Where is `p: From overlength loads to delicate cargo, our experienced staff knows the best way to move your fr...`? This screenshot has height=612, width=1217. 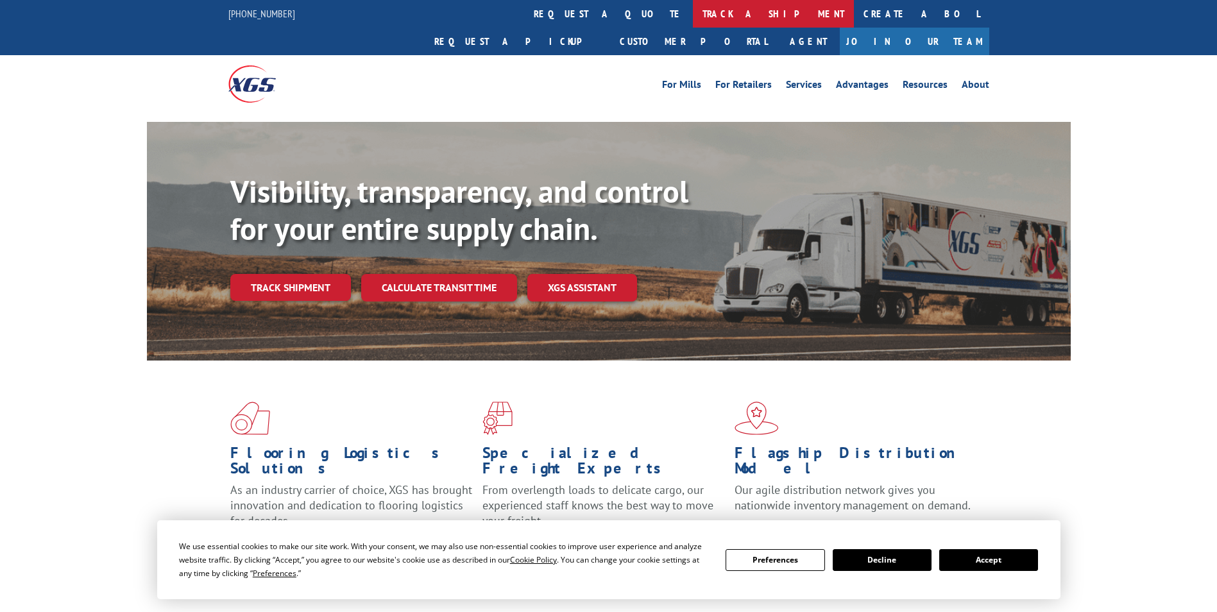 p: From overlength loads to delicate cargo, our experienced staff knows the best way to move your fr... is located at coordinates (604, 511).